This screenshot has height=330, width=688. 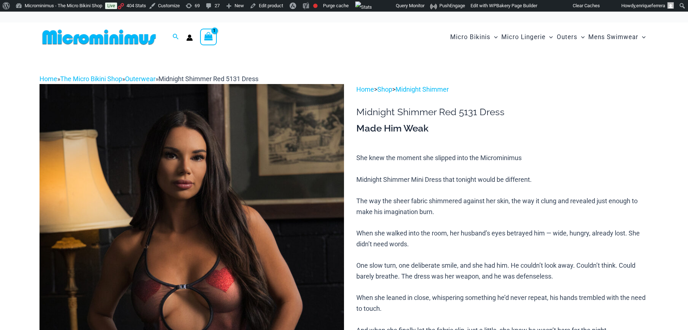 I want to click on span: Micro Lingerie, so click(x=523, y=37).